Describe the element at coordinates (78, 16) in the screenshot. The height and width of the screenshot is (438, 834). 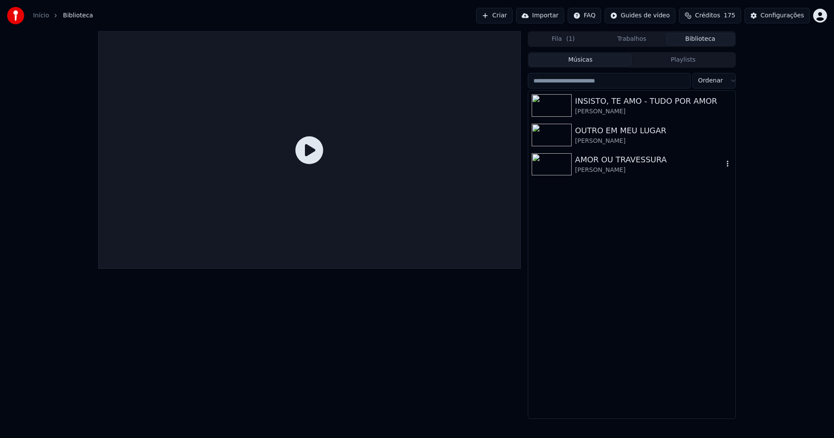
I see `span: Biblioteca` at that location.